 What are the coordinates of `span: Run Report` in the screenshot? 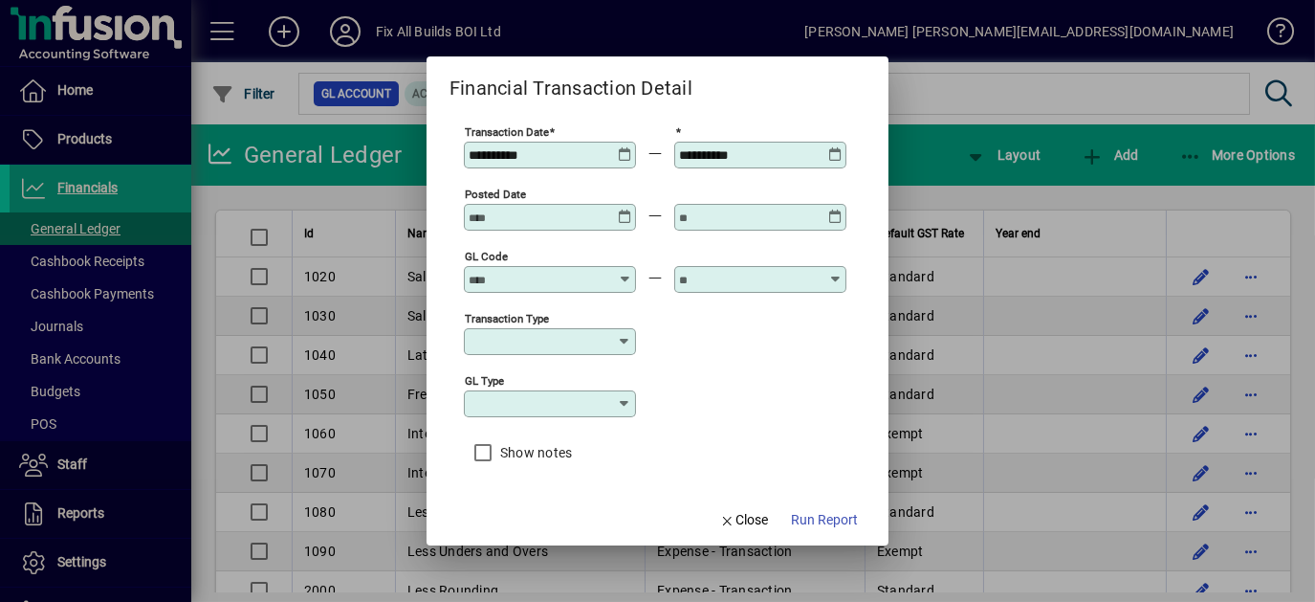 It's located at (824, 519).